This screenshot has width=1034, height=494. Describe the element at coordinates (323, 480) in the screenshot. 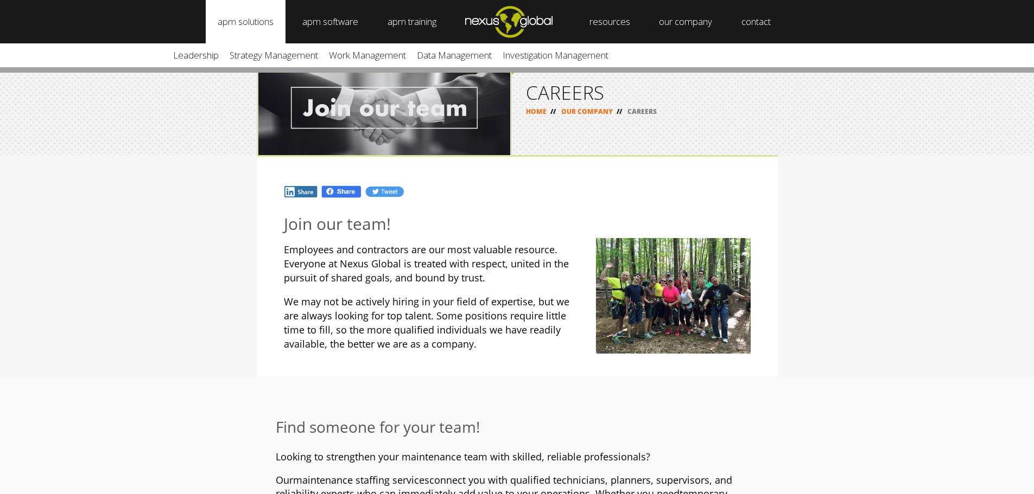

I see `span: maintenance` at that location.